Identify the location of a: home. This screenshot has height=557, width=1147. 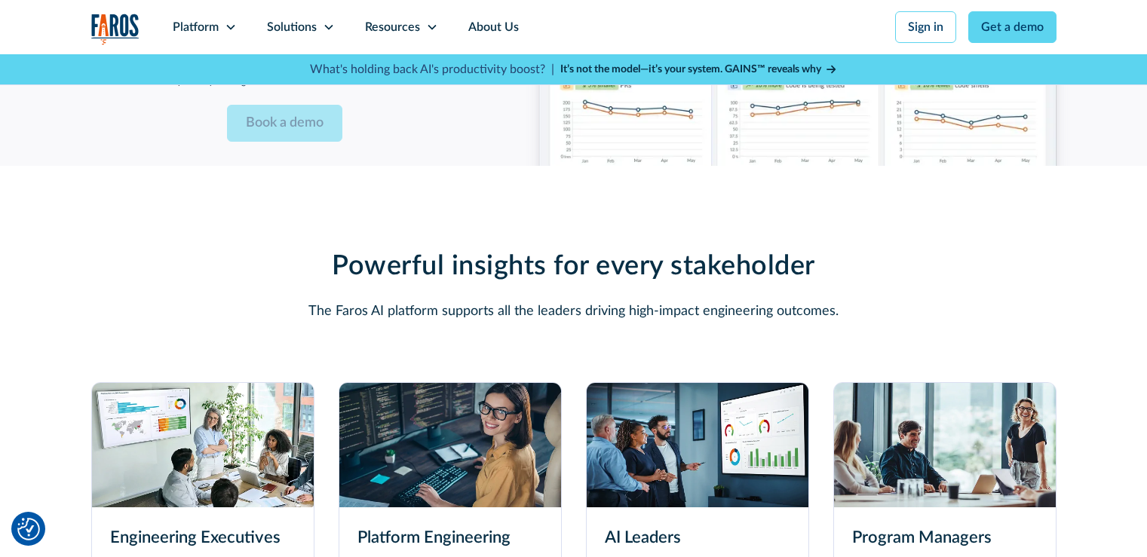
(115, 29).